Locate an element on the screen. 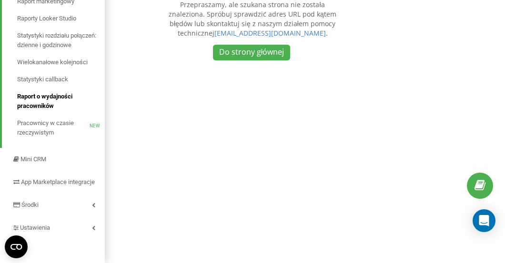 Image resolution: width=505 pixels, height=263 pixels. a: Pracownicy w czasie rzeczywistymNEW is located at coordinates (61, 128).